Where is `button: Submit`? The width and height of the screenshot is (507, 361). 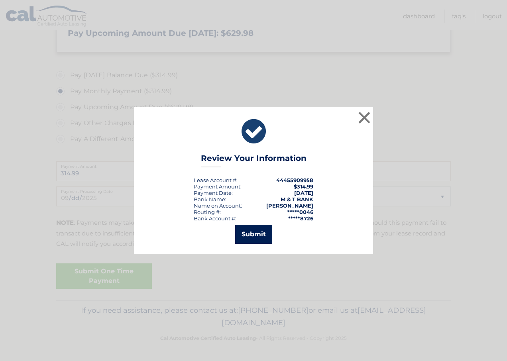 button: Submit is located at coordinates (254, 235).